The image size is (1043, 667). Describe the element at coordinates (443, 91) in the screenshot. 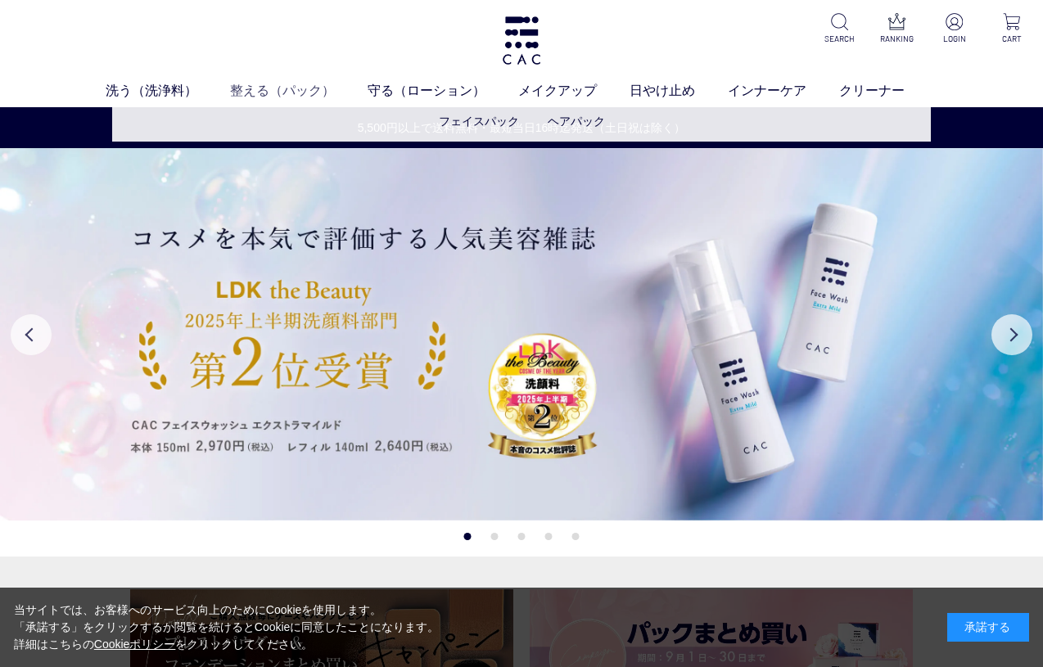

I see `a: 守る（ローション）` at that location.